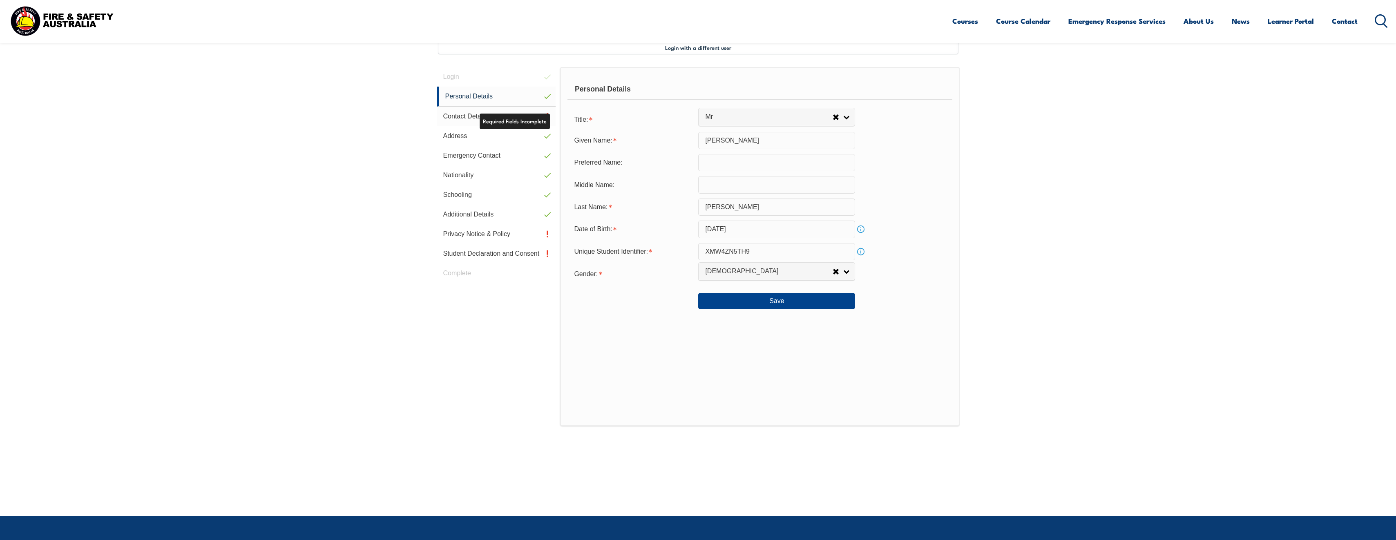 Image resolution: width=1396 pixels, height=540 pixels. Describe the element at coordinates (759, 89) in the screenshot. I see `div: Personal Details` at that location.